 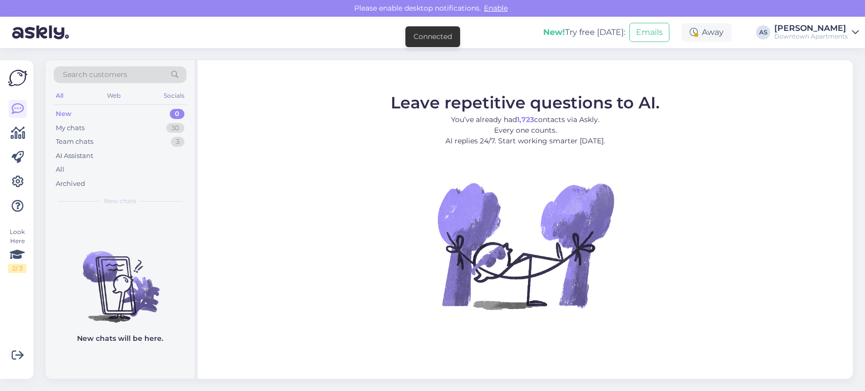 I want to click on div: Away, so click(x=707, y=32).